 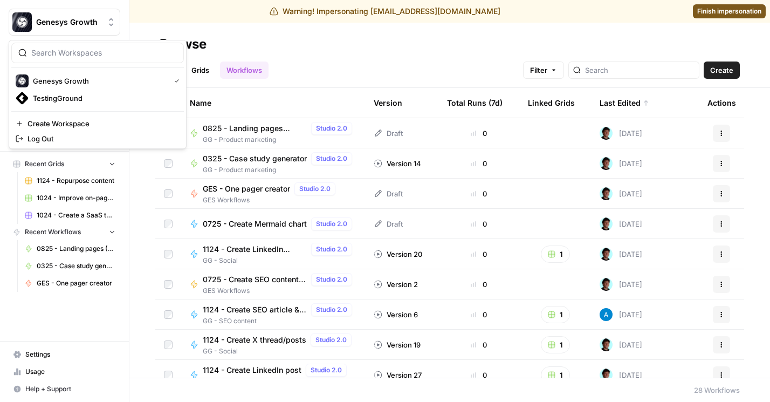 I want to click on span: GG - SEO content, so click(x=279, y=321).